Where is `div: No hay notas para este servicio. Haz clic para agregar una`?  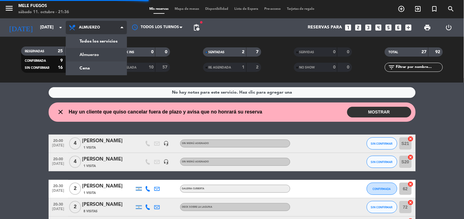 div: No hay notas para este servicio. Haz clic para agregar una is located at coordinates (232, 92).